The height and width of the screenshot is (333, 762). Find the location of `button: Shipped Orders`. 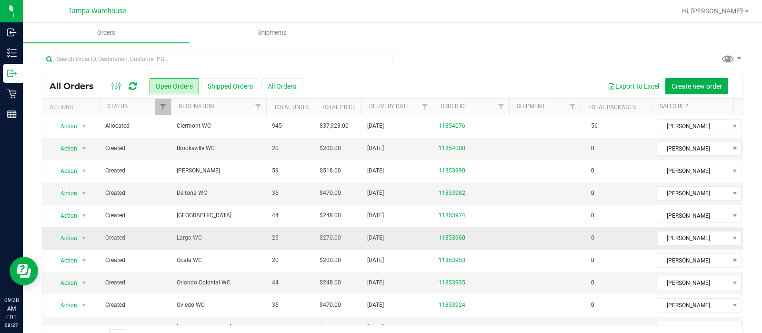

button: Shipped Orders is located at coordinates (230, 86).